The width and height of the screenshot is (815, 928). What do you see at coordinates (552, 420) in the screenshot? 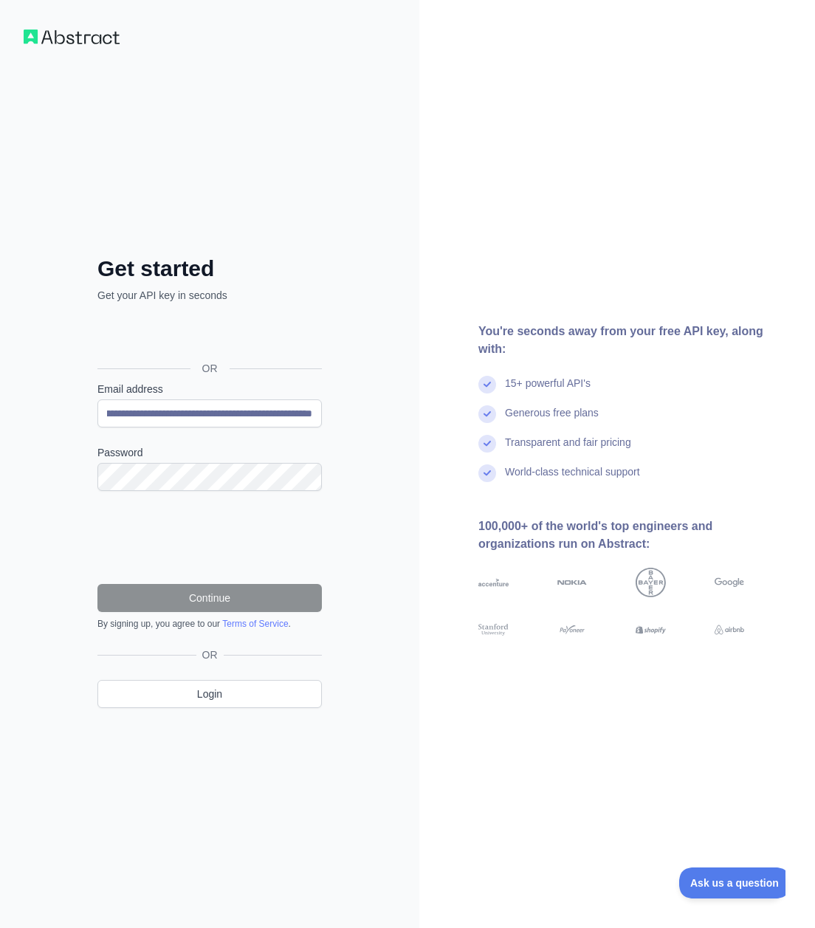
I see `div: Generous free plans` at bounding box center [552, 420].